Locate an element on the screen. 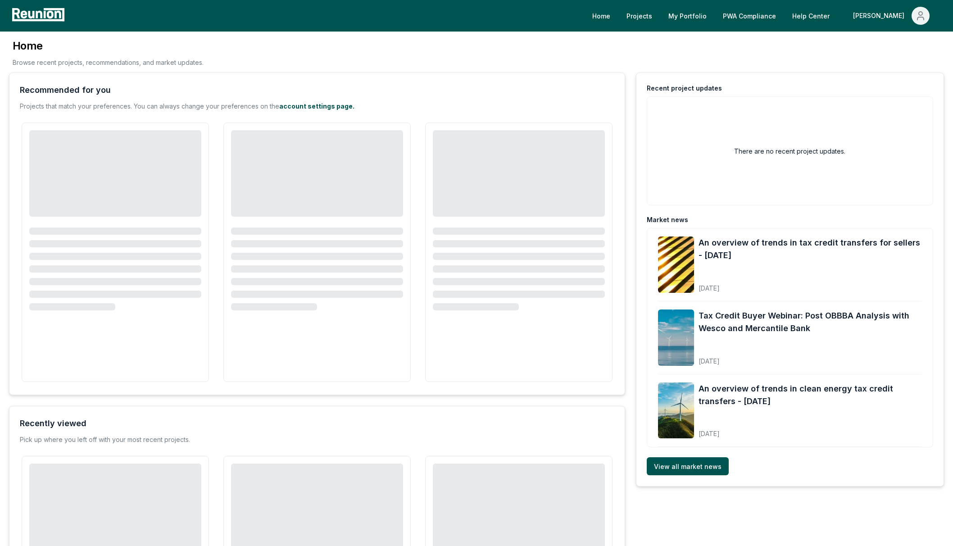 This screenshot has height=546, width=953. a: Home is located at coordinates (601, 16).